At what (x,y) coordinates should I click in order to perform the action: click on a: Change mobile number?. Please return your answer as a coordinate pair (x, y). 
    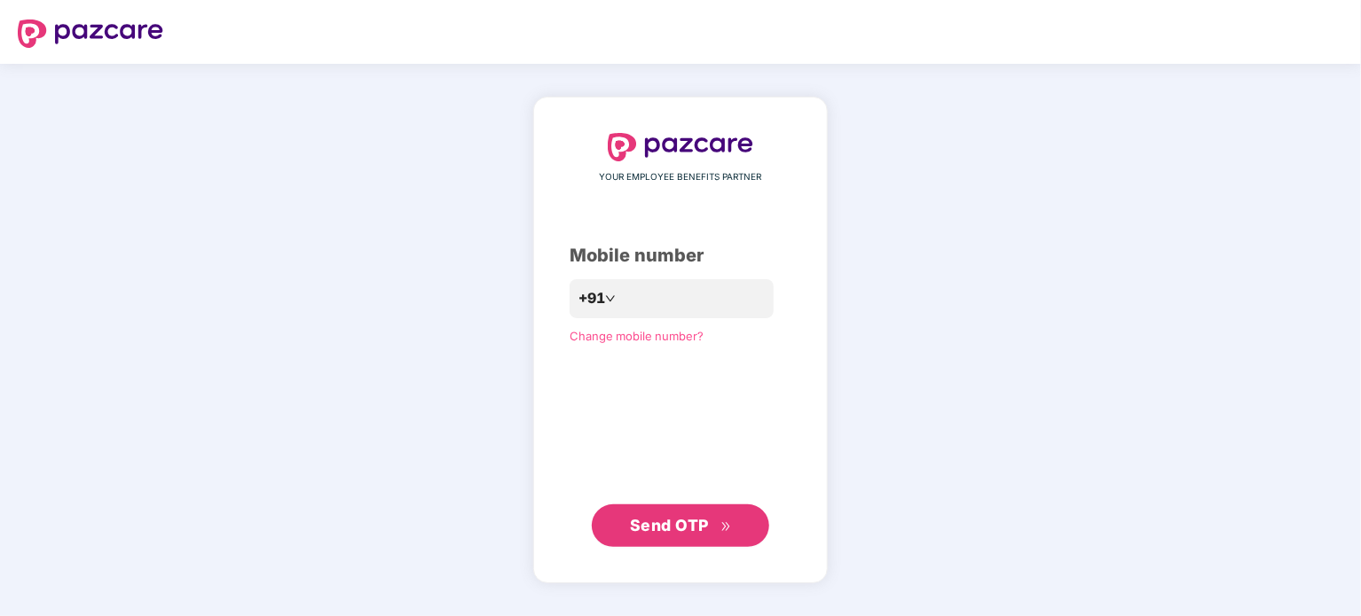
    Looking at the image, I should click on (636, 336).